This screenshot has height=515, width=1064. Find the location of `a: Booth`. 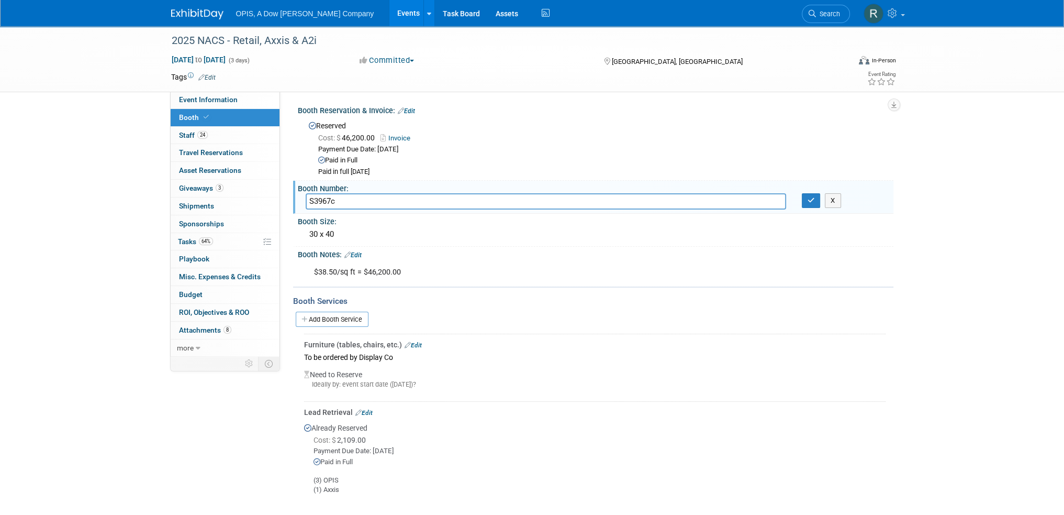

a: Booth is located at coordinates (225, 117).